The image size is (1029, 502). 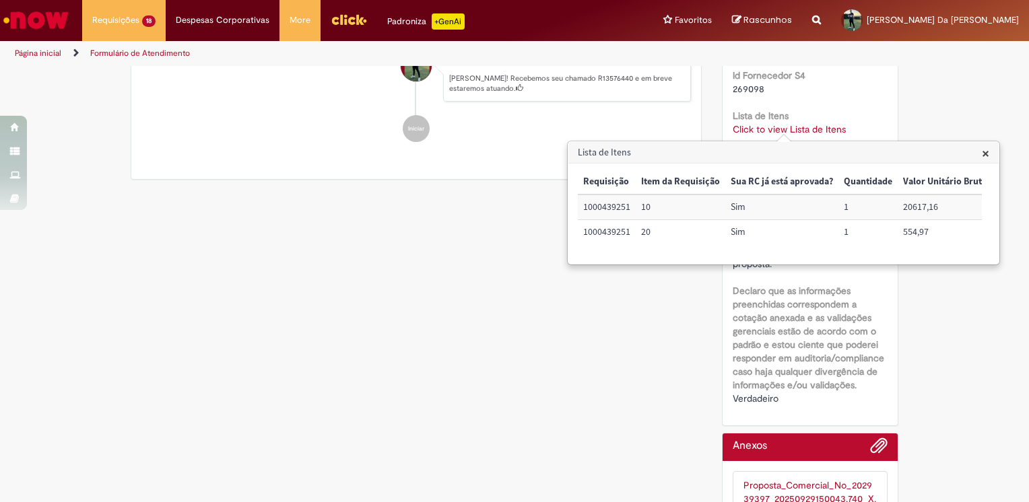 I want to click on img: click_logo_yellow_360x200.png, so click(x=349, y=20).